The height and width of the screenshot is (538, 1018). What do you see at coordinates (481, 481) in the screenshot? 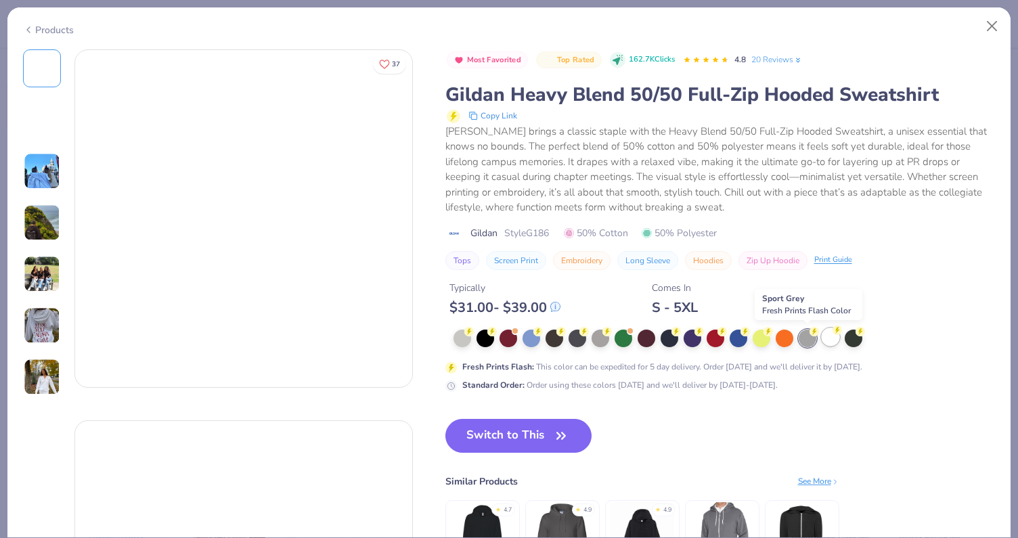
I see `div: Similar Products` at bounding box center [481, 481].